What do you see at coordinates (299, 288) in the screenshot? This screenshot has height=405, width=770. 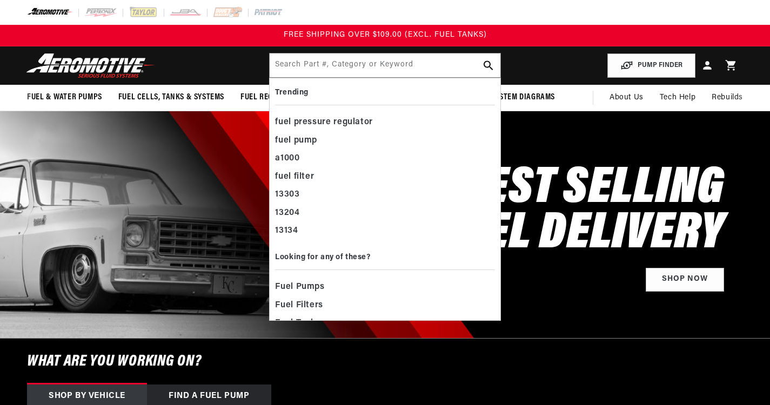 I see `span: Fuel Pumps` at bounding box center [299, 288].